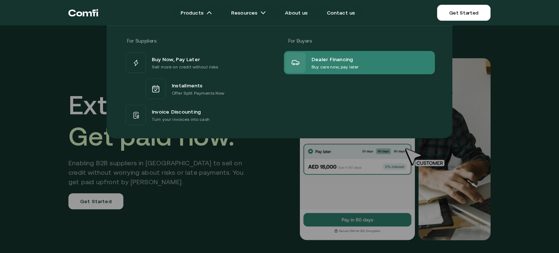  I want to click on a: Productsarrow icons, so click(196, 13).